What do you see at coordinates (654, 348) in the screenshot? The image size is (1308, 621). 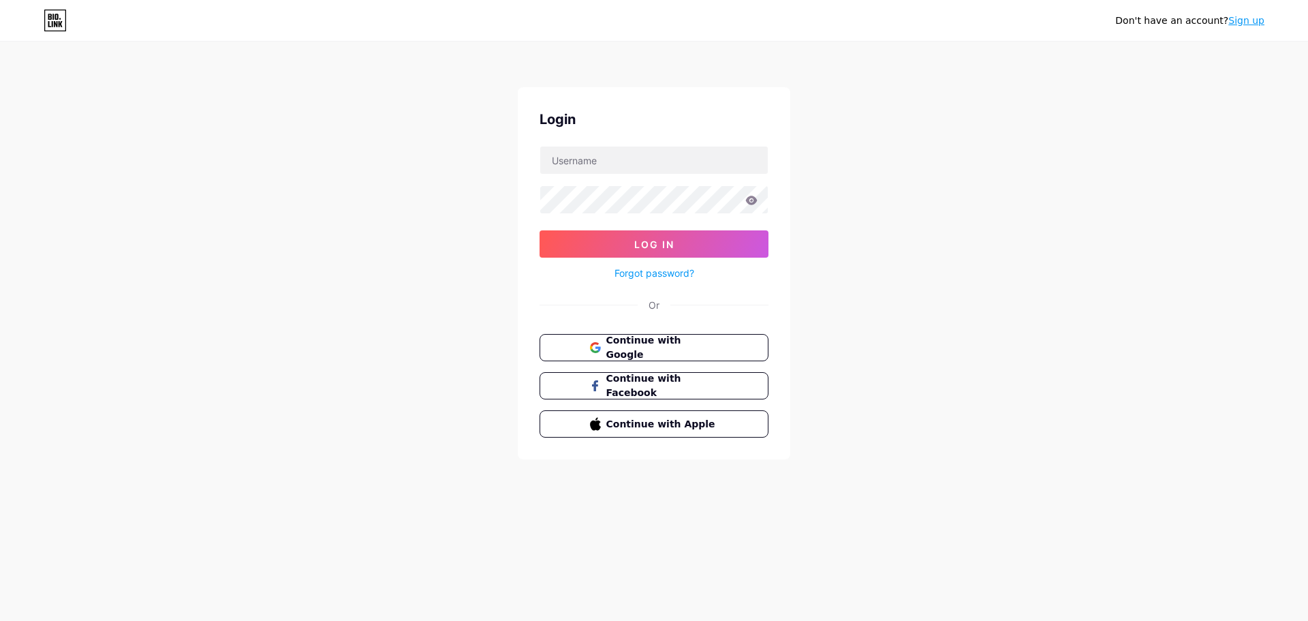 I see `a: Continue with Google` at bounding box center [654, 348].